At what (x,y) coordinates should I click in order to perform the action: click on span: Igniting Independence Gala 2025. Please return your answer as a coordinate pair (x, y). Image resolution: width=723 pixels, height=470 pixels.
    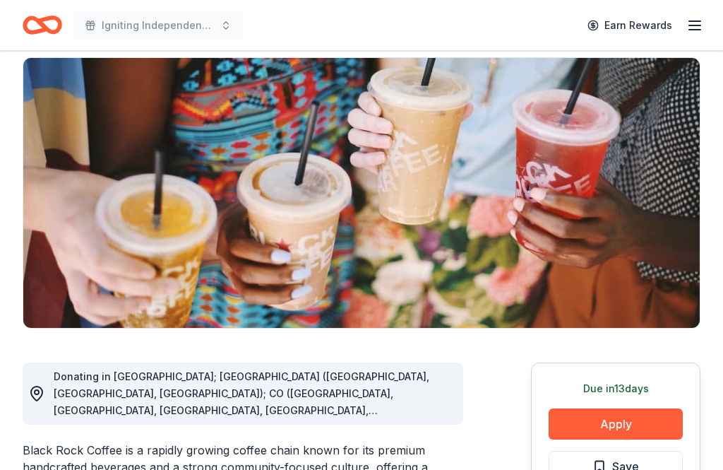
    Looking at the image, I should click on (158, 25).